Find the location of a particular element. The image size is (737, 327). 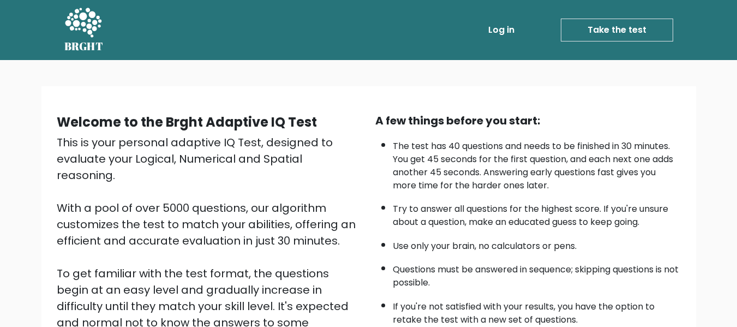

li: If you're not satisfied with your results, you have the option to retake the test with a new set ... is located at coordinates (537, 310).